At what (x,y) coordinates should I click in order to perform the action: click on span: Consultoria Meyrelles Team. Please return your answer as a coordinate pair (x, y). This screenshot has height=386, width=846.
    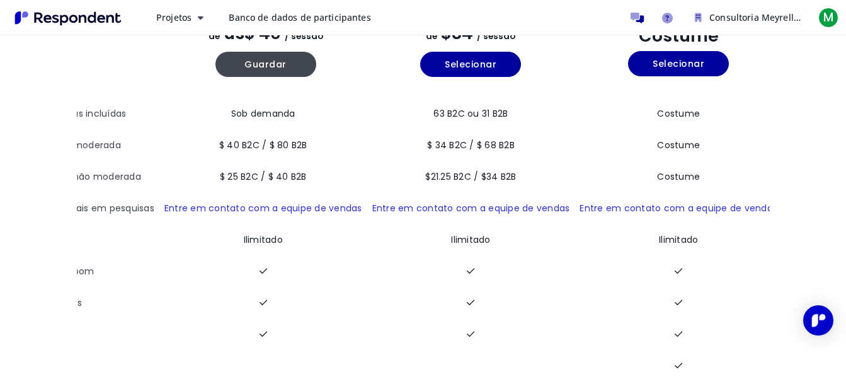
    Looking at the image, I should click on (769, 17).